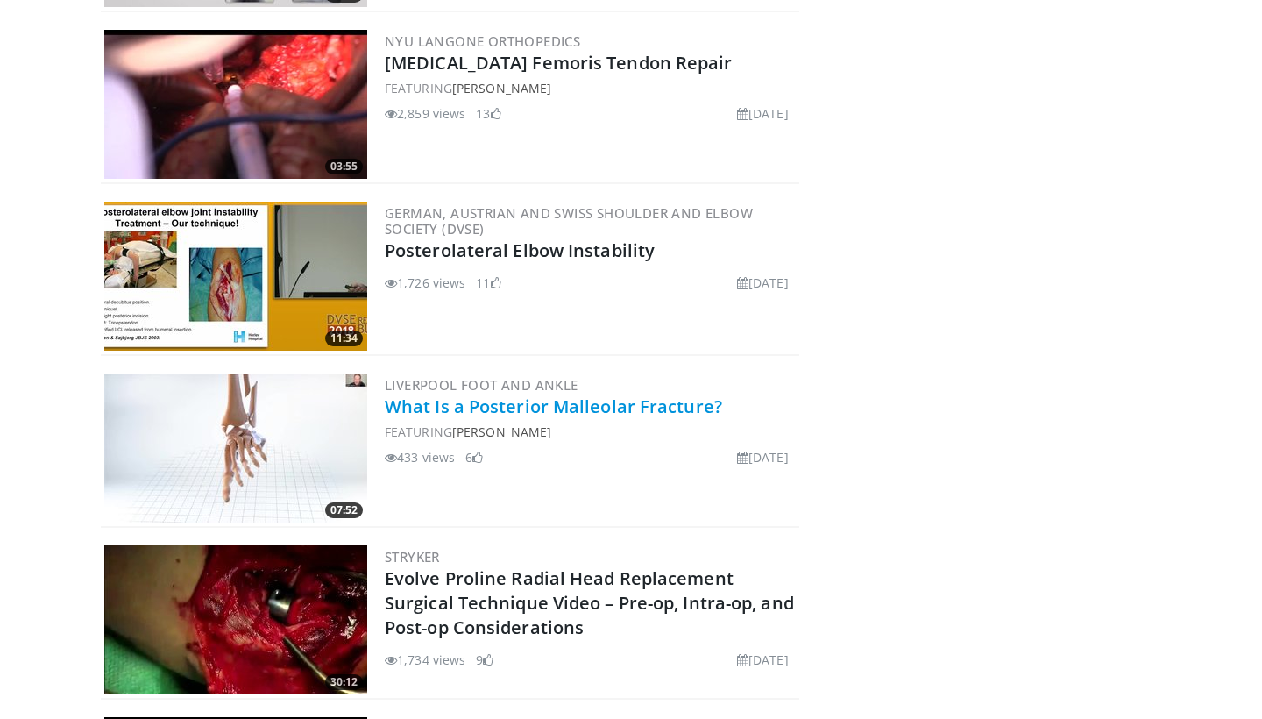 This screenshot has height=719, width=1262. Describe the element at coordinates (236, 620) in the screenshot. I see `img: 2be6333d-7397-45af-9cf2-bc7eead733e6.300x170_q85_crop-smart_upscale.jpg` at that location.